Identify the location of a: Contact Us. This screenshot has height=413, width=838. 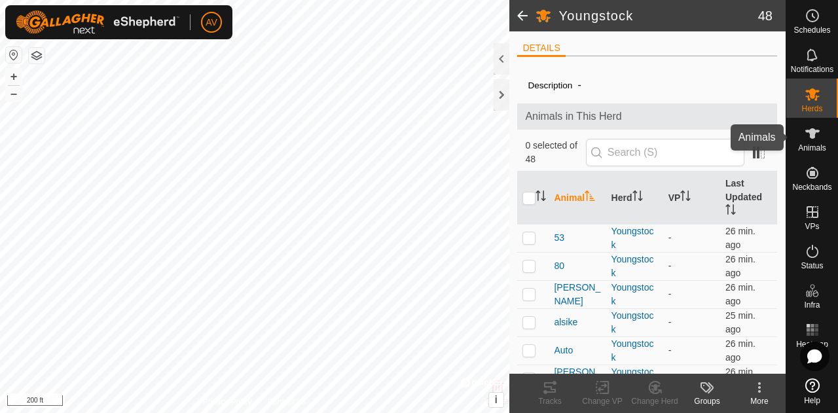
(286, 402).